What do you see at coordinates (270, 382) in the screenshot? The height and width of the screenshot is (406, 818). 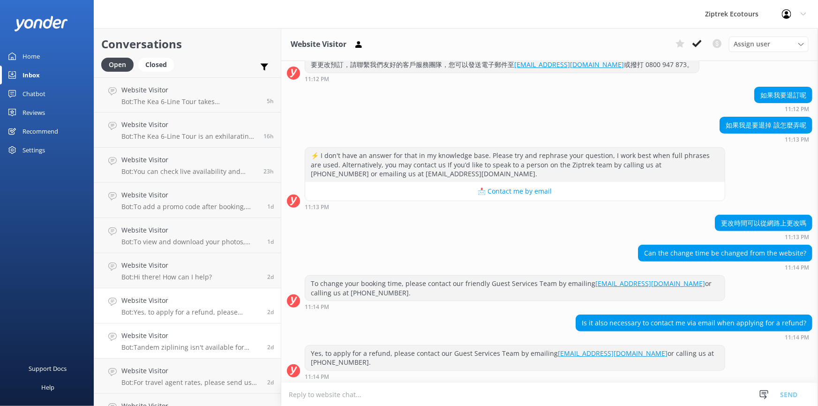 I see `span: Sep 15 2025 08:38pm (UTC +12:00) Pacific/Auckland` at bounding box center [270, 382].